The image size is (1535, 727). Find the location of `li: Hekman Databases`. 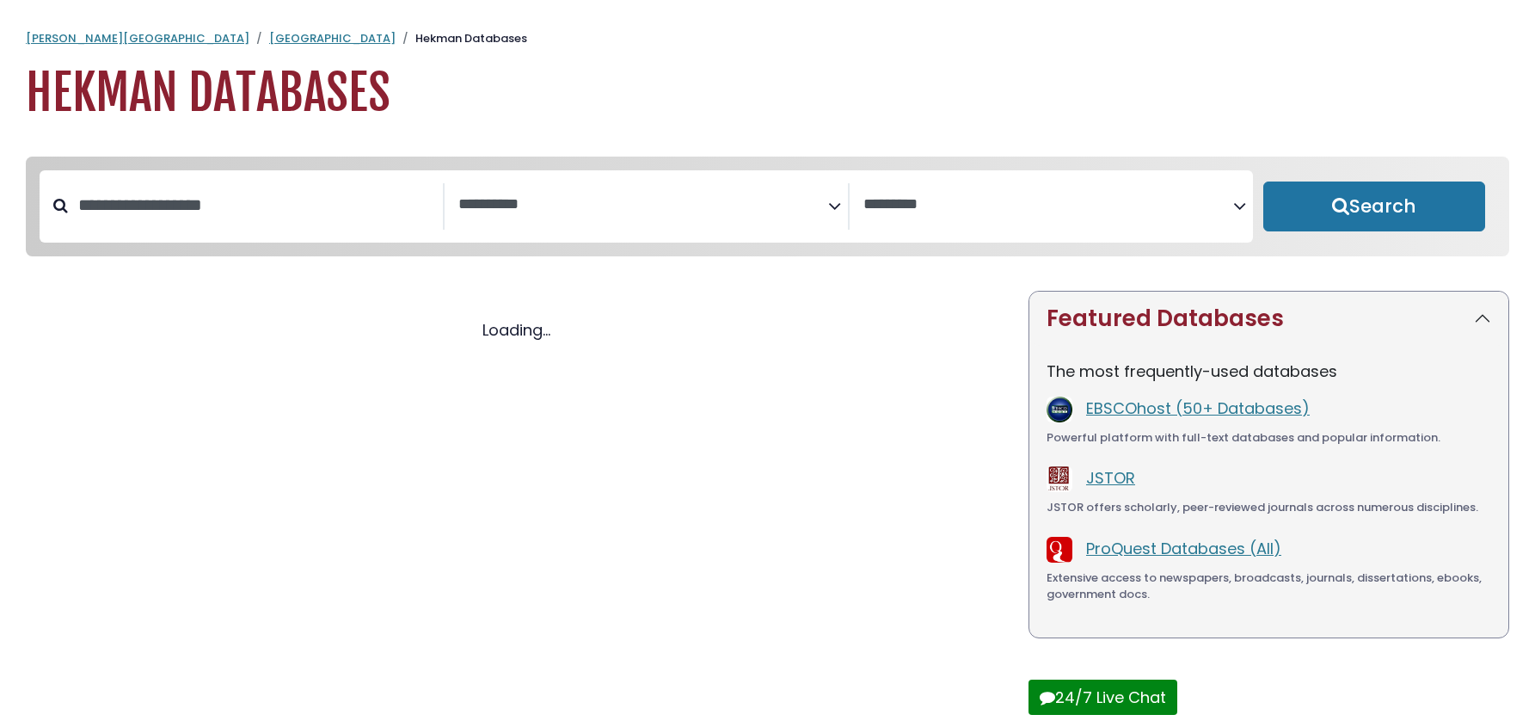

li: Hekman Databases is located at coordinates (461, 39).